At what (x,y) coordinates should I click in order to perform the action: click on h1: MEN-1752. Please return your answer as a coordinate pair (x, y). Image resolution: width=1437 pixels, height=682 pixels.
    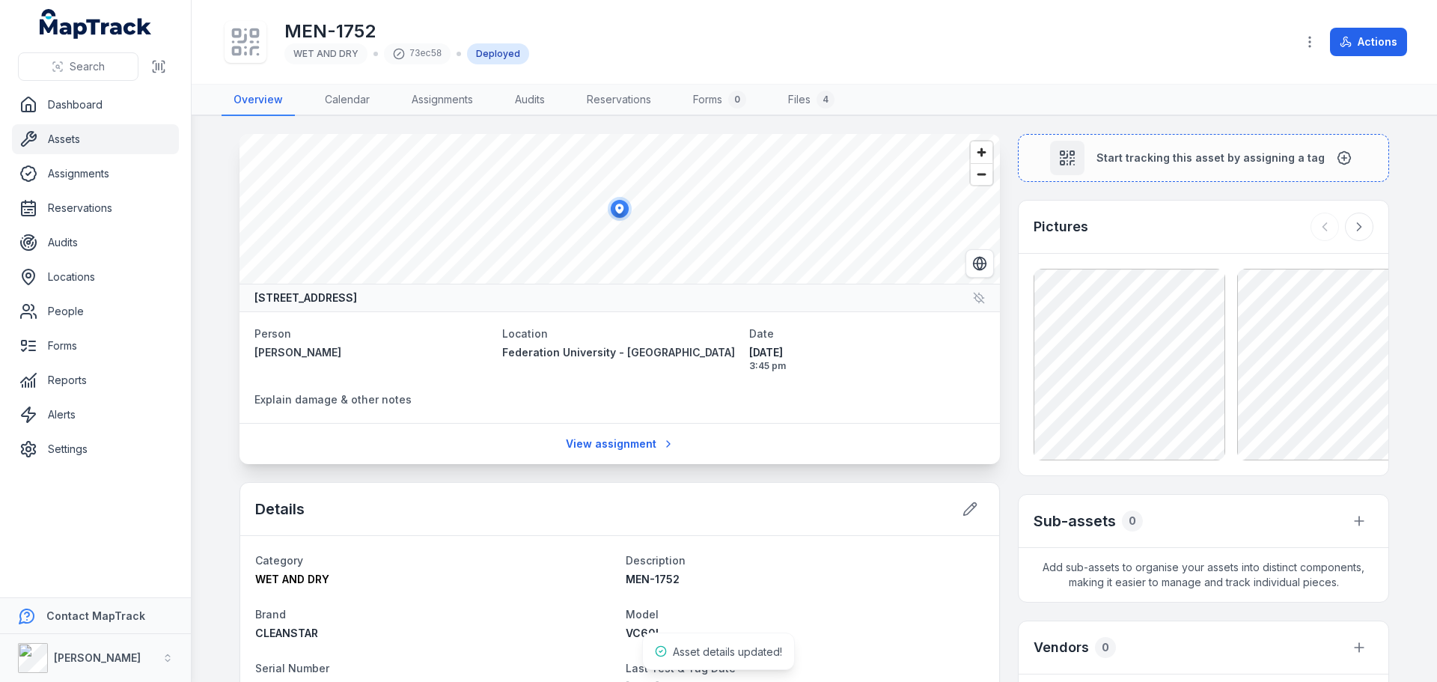
    Looking at the image, I should click on (407, 31).